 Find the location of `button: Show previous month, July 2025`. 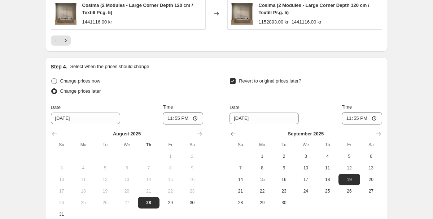

button: Show previous month, July 2025 is located at coordinates (55, 134).